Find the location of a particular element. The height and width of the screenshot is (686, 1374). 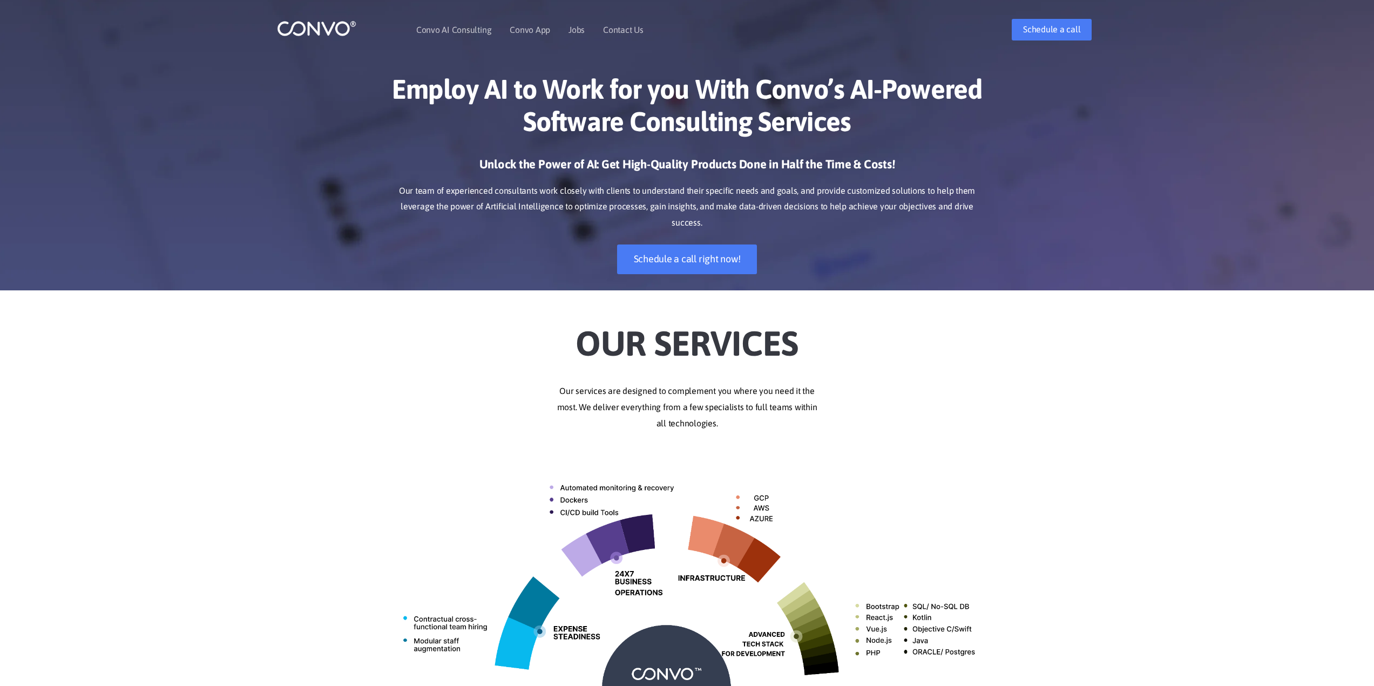

a: Jobs is located at coordinates (577, 30).